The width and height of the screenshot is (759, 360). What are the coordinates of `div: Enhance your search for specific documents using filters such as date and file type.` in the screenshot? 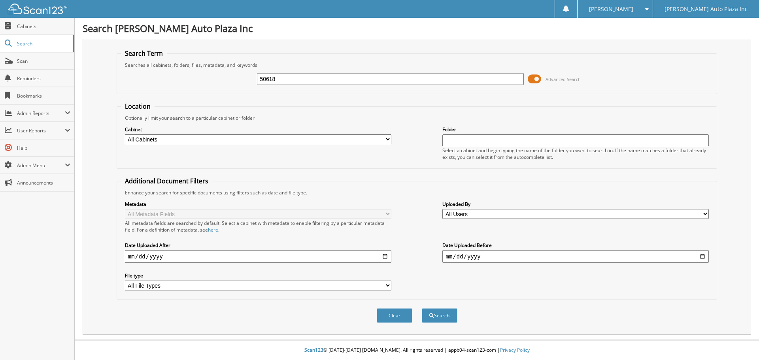 It's located at (417, 192).